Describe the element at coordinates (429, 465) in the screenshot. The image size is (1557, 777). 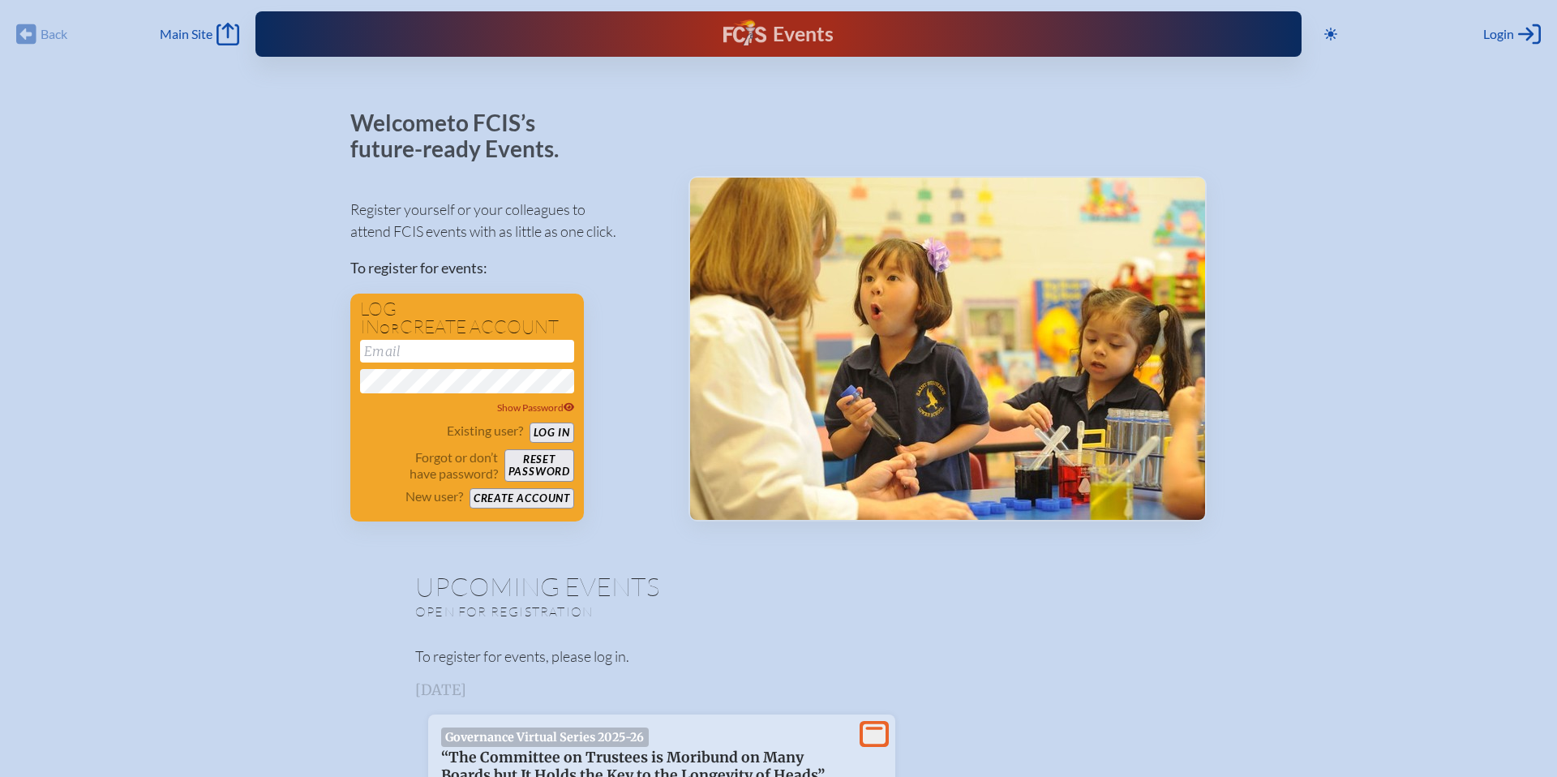
I see `p: Forgot or don’t have password?` at that location.